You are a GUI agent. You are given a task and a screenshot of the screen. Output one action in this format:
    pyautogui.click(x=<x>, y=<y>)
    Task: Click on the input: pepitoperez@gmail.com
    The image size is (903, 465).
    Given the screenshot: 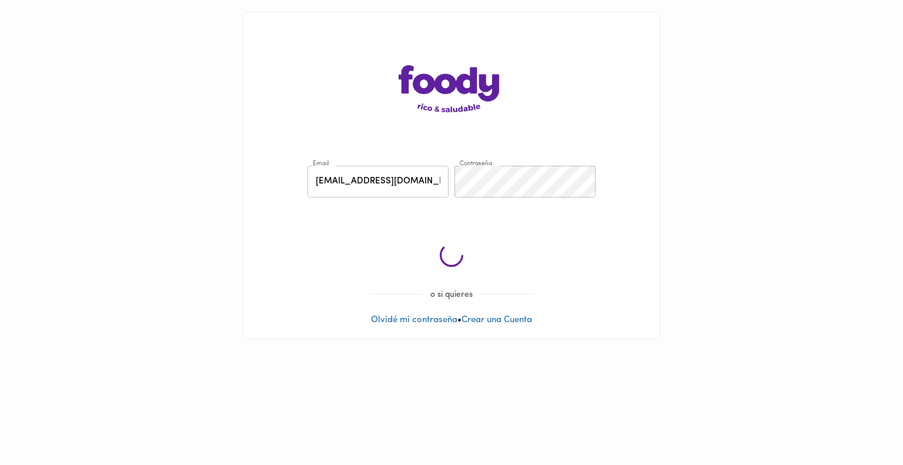 What is the action you would take?
    pyautogui.click(x=378, y=182)
    